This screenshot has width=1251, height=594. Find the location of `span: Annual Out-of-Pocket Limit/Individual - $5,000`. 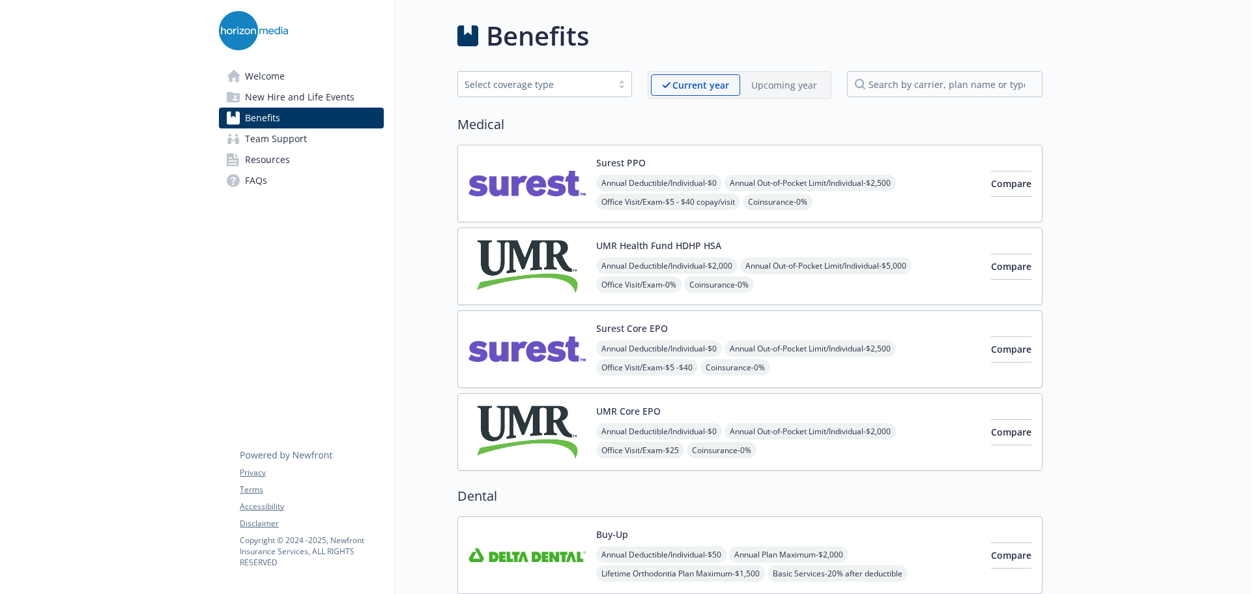

span: Annual Out-of-Pocket Limit/Individual - $5,000 is located at coordinates (826, 265).